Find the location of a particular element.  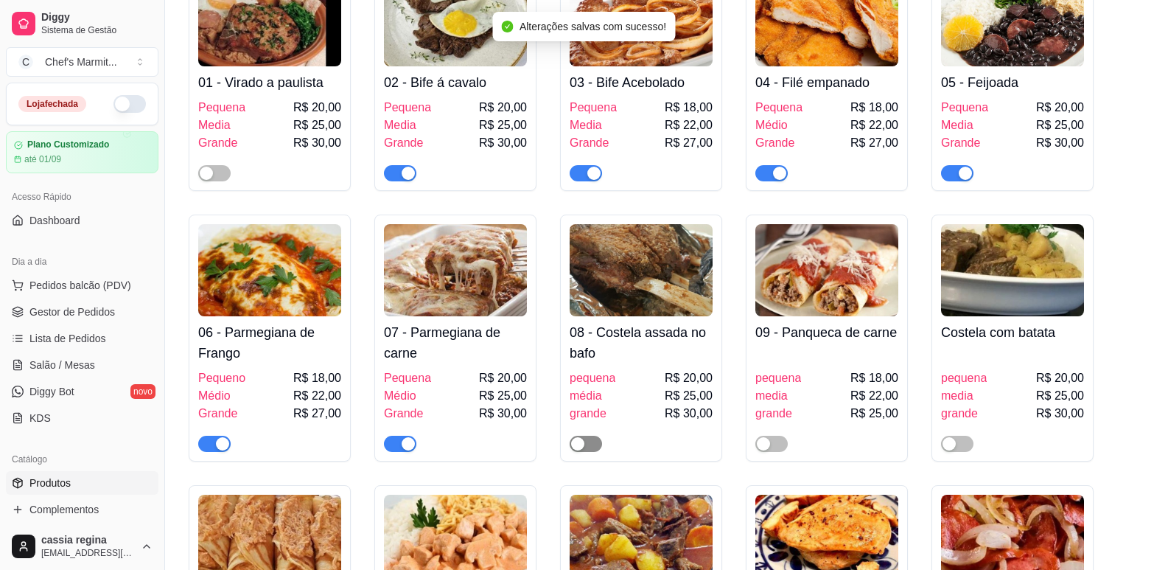

article: até 01/09 is located at coordinates (43, 159).